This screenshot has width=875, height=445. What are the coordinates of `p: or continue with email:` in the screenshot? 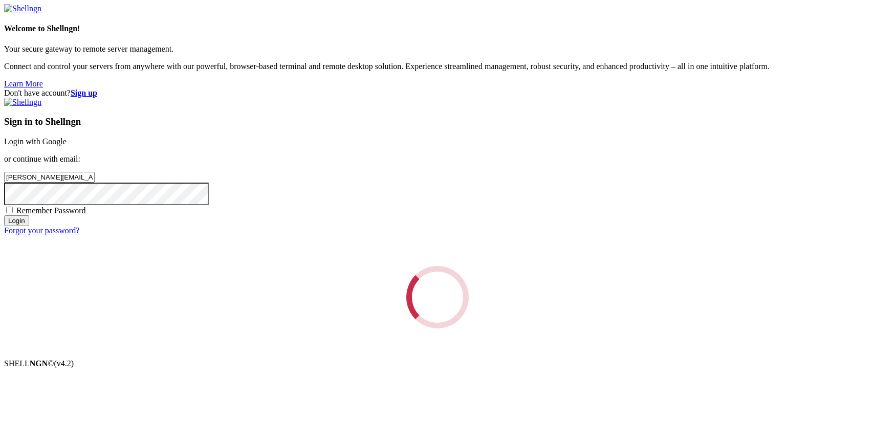 It's located at (437, 159).